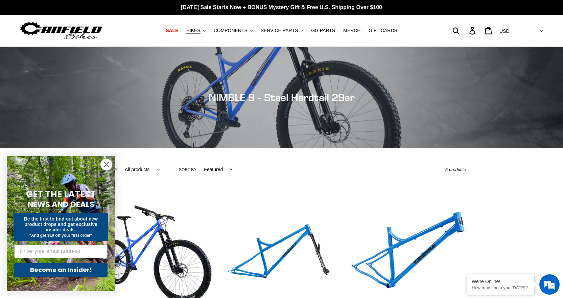 This screenshot has width=563, height=298. What do you see at coordinates (60, 235) in the screenshot?
I see `span: *And get $10 off your first order*` at bounding box center [60, 235].